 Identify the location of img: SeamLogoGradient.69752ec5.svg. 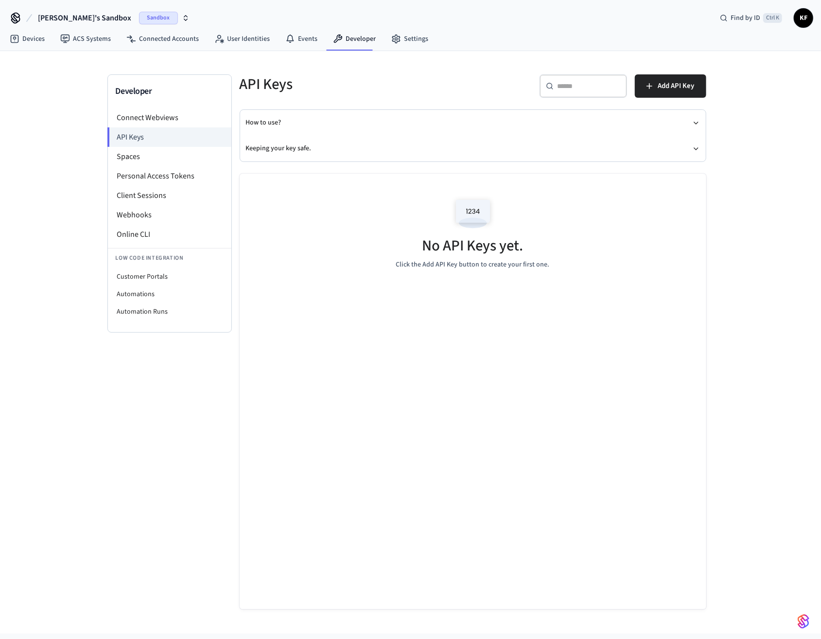
(803, 621).